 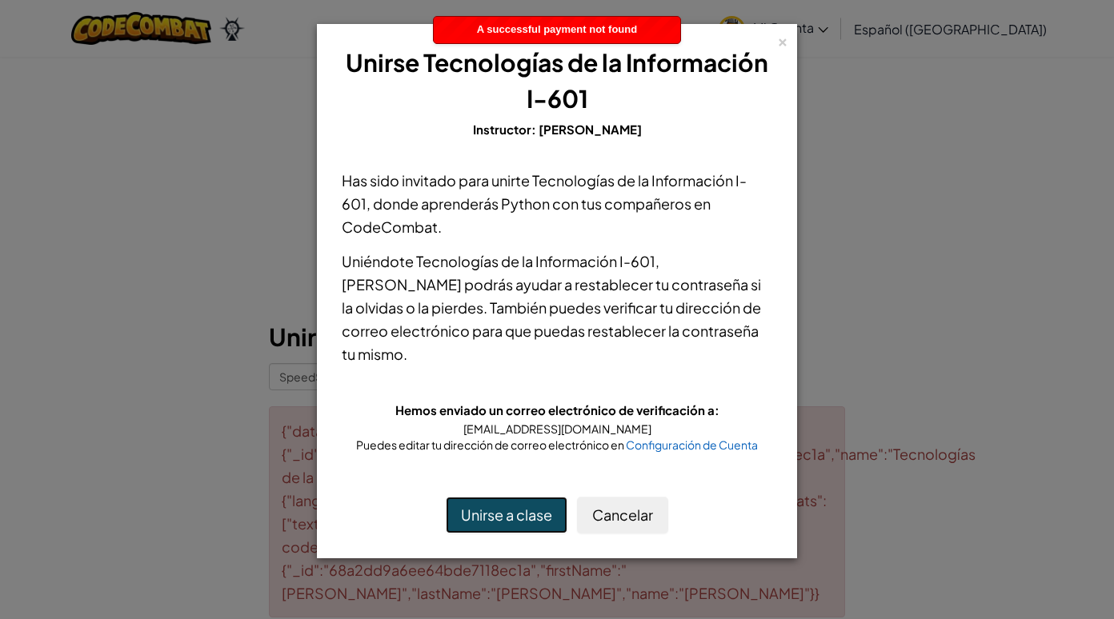 What do you see at coordinates (490, 445) in the screenshot?
I see `span: Puedes editar tu dirección de correo electrónico en` at bounding box center [490, 445].